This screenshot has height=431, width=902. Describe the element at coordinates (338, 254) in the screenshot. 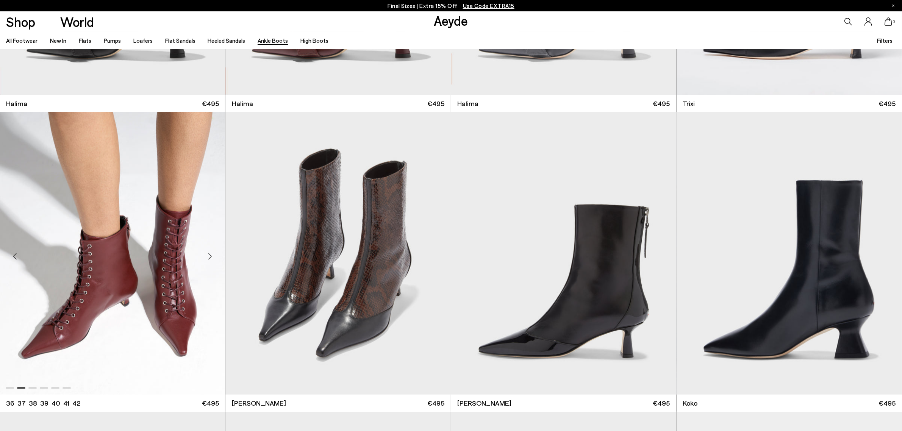

I see `a: Next slide Previous slide` at that location.